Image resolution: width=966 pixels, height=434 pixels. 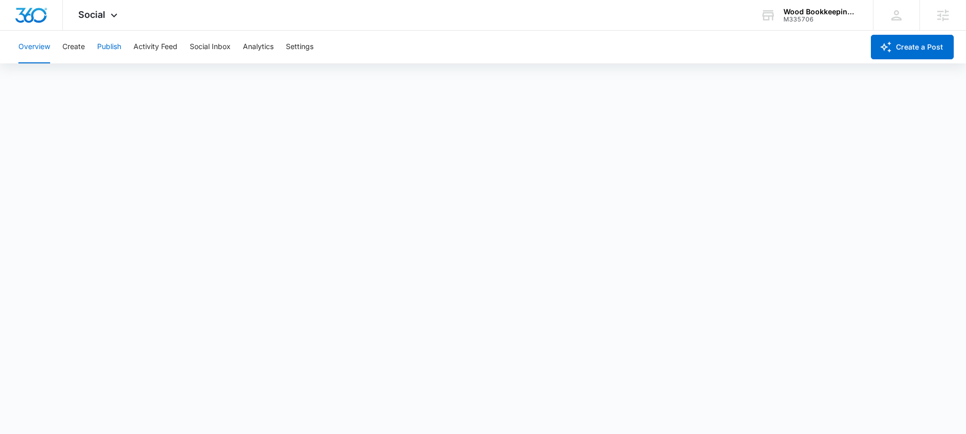 What do you see at coordinates (34, 47) in the screenshot?
I see `button: Overview` at bounding box center [34, 47].